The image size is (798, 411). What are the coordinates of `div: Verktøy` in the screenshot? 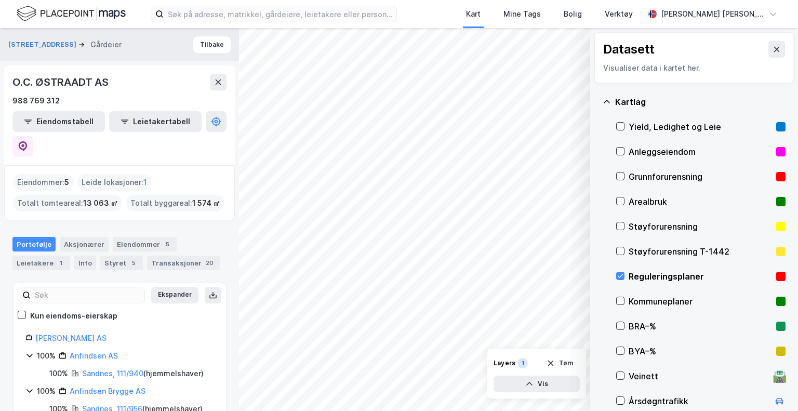 It's located at (619, 14).